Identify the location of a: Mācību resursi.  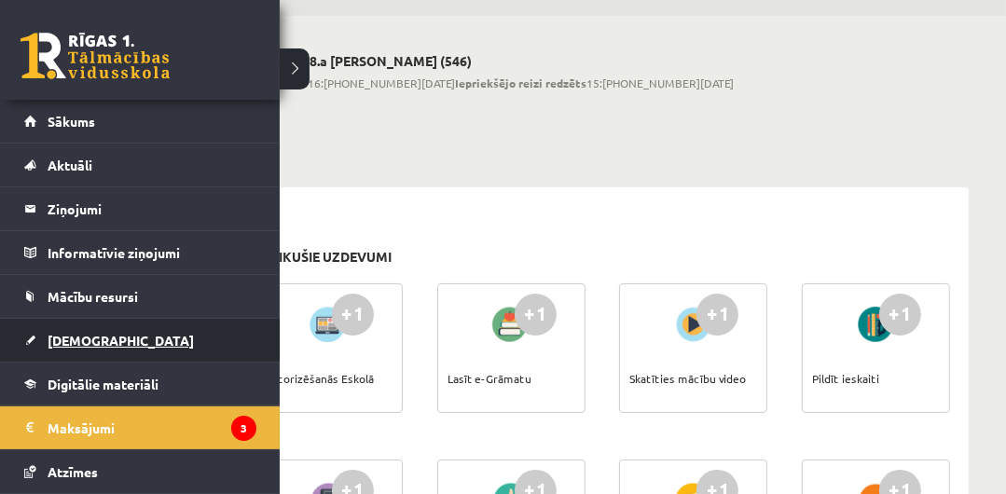
(140, 296).